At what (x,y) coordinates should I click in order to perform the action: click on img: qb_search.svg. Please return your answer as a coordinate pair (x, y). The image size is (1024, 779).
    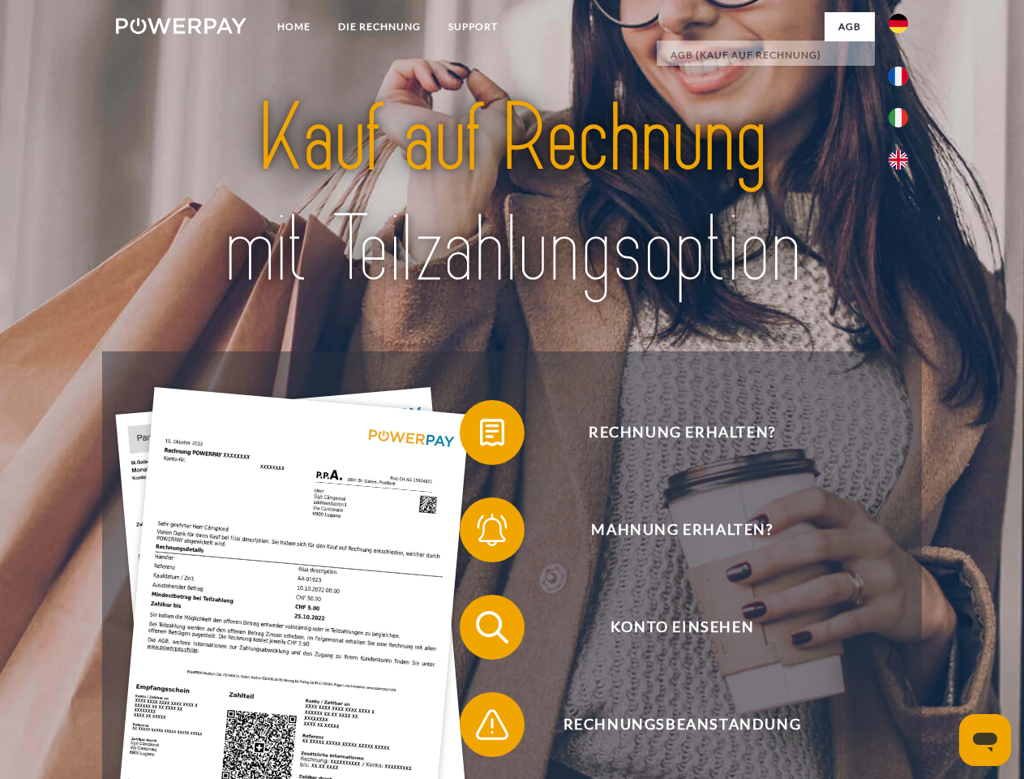
    Looking at the image, I should click on (492, 627).